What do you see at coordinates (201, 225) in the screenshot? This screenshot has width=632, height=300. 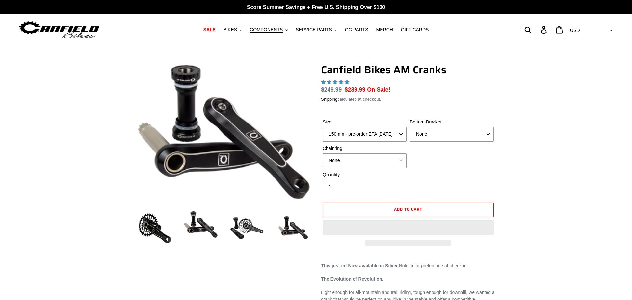 I see `img: Load image into Gallery viewer, Canfield Cranks` at bounding box center [201, 225].